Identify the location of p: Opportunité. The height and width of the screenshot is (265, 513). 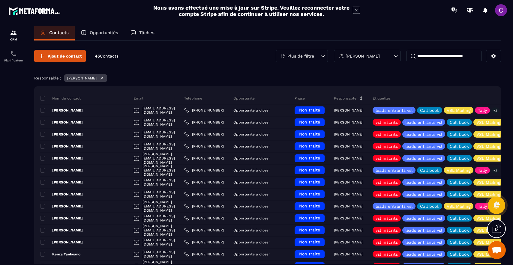
(244, 98).